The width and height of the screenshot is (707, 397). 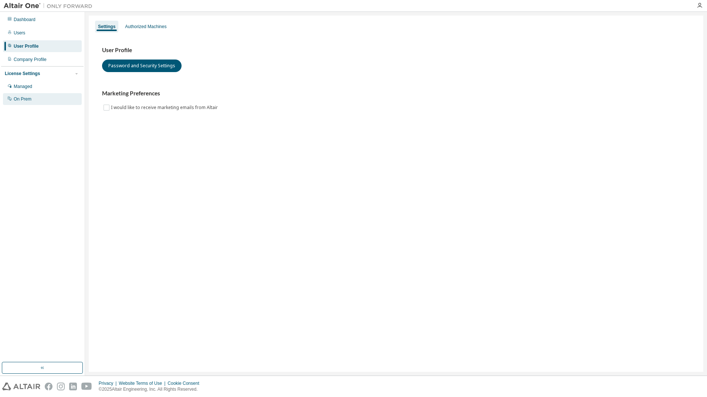 I want to click on div: Users, so click(x=19, y=33).